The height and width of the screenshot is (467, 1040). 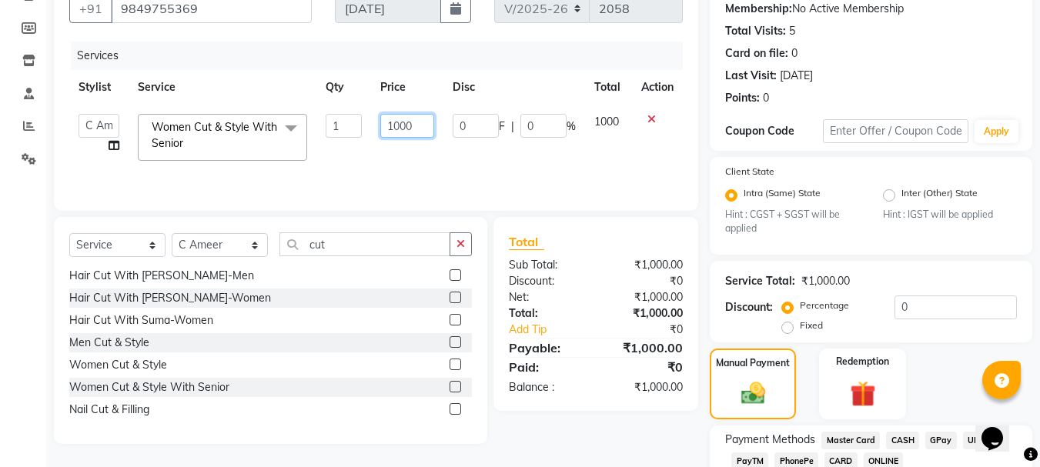 What do you see at coordinates (895, 131) in the screenshot?
I see `input: Enter Offer / Coupon Code` at bounding box center [895, 131].